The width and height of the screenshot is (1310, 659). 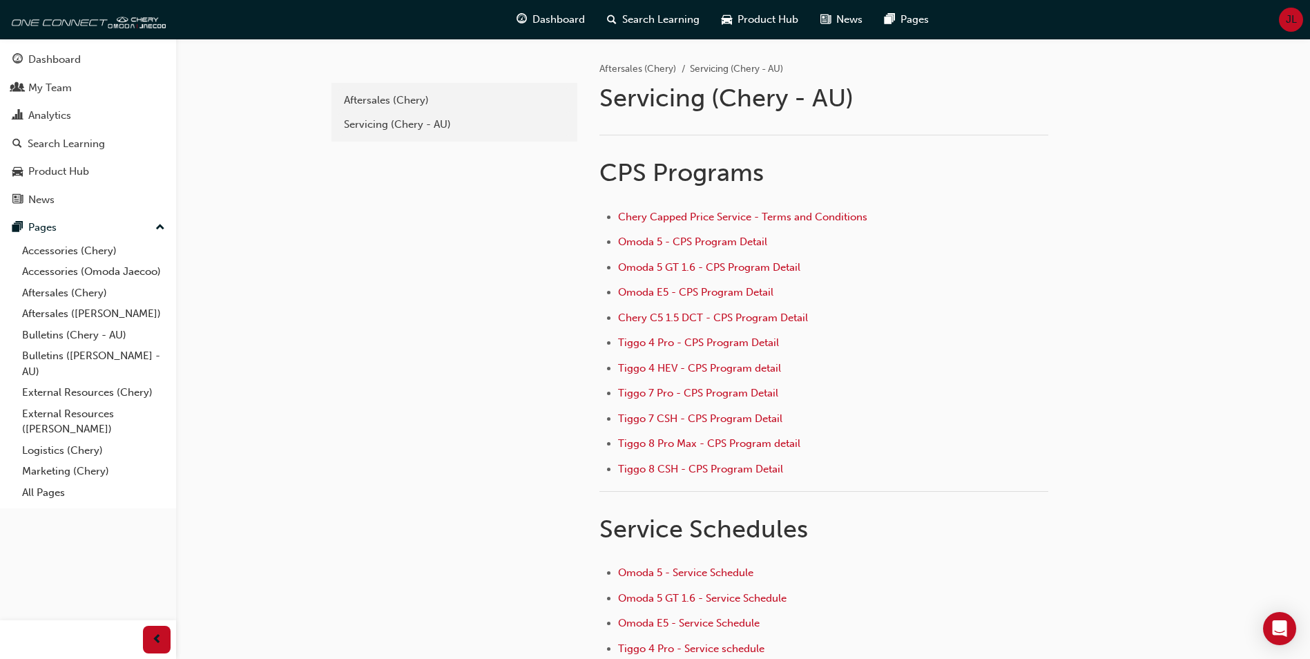 I want to click on div: Search Learning, so click(x=66, y=144).